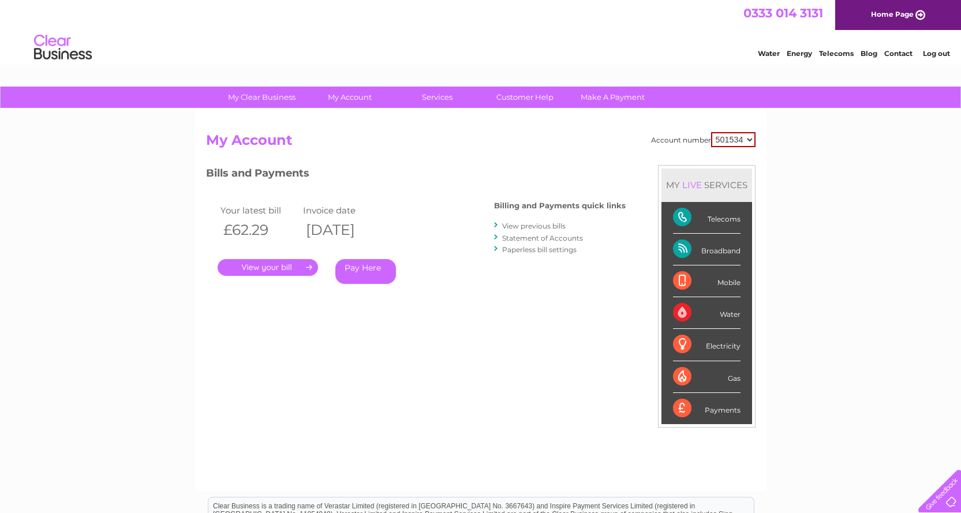 This screenshot has width=961, height=513. What do you see at coordinates (259, 210) in the screenshot?
I see `td: Your latest bill` at bounding box center [259, 210].